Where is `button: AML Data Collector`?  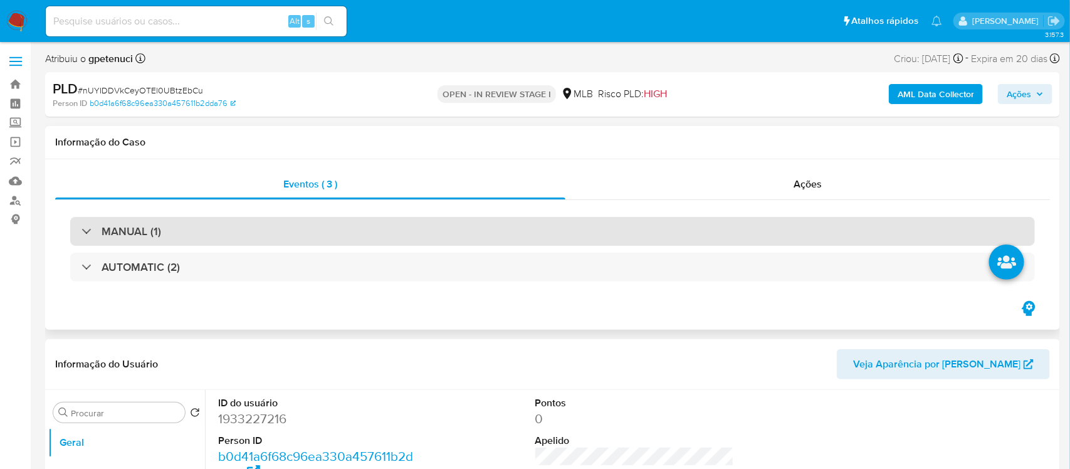 button: AML Data Collector is located at coordinates (936, 94).